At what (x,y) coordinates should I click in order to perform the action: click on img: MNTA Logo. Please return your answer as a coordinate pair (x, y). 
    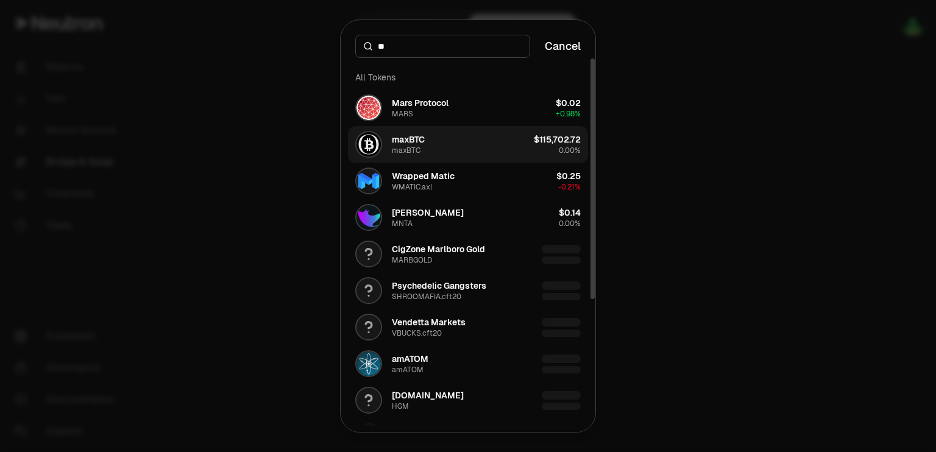
    Looking at the image, I should click on (369, 218).